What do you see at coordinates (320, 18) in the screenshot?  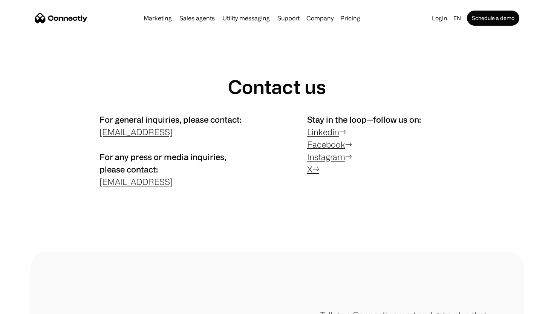 I see `div: Company` at bounding box center [320, 18].